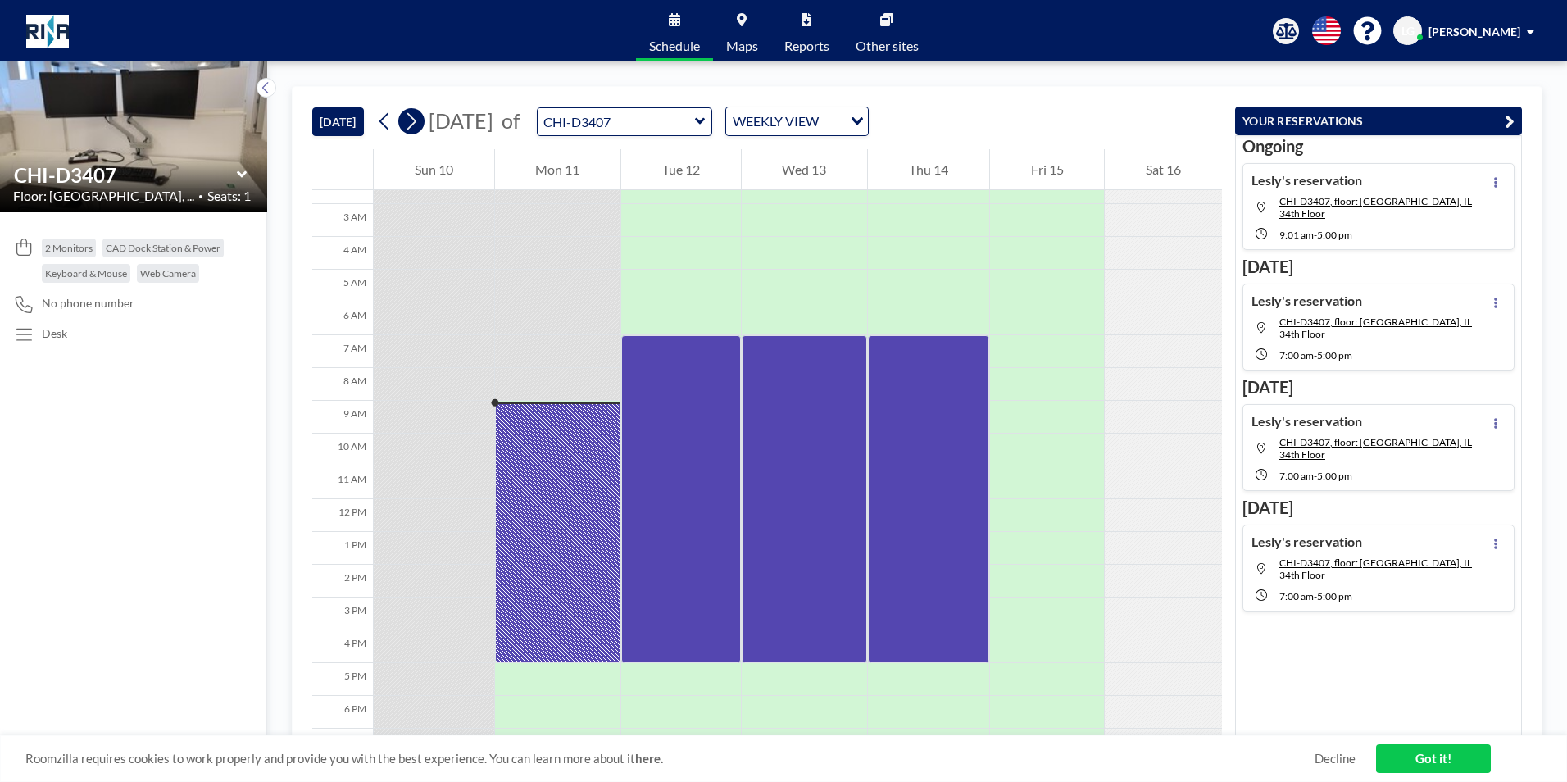 This screenshot has height=782, width=1567. What do you see at coordinates (1297, 234) in the screenshot?
I see `span: 9:01 AM` at bounding box center [1297, 234].